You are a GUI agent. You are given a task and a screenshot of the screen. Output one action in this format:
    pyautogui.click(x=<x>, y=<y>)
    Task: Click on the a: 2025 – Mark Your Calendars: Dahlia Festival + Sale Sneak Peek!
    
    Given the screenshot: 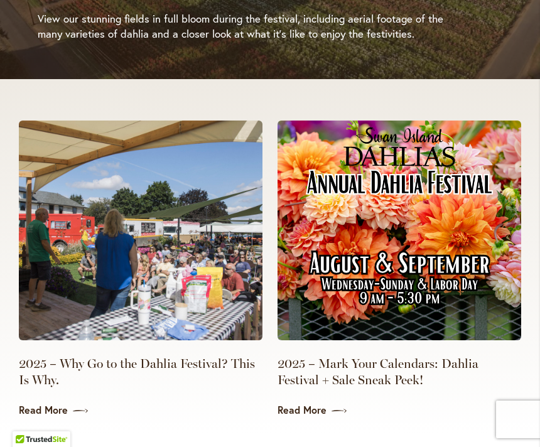 What is the action you would take?
    pyautogui.click(x=399, y=372)
    